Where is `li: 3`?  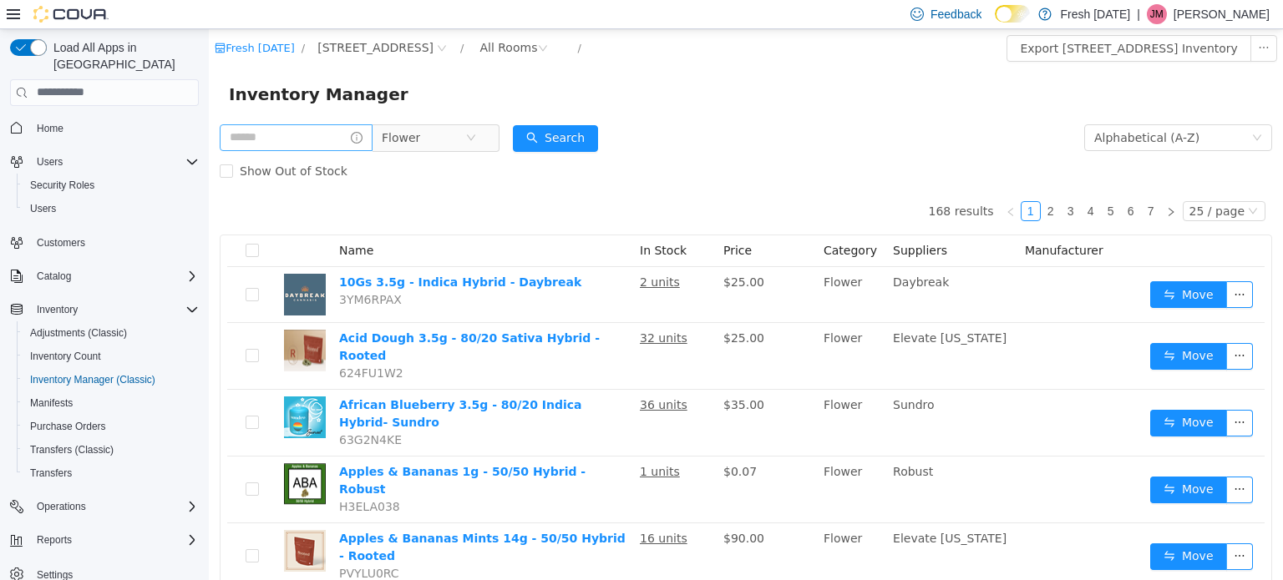
li: 3 is located at coordinates (862, 182).